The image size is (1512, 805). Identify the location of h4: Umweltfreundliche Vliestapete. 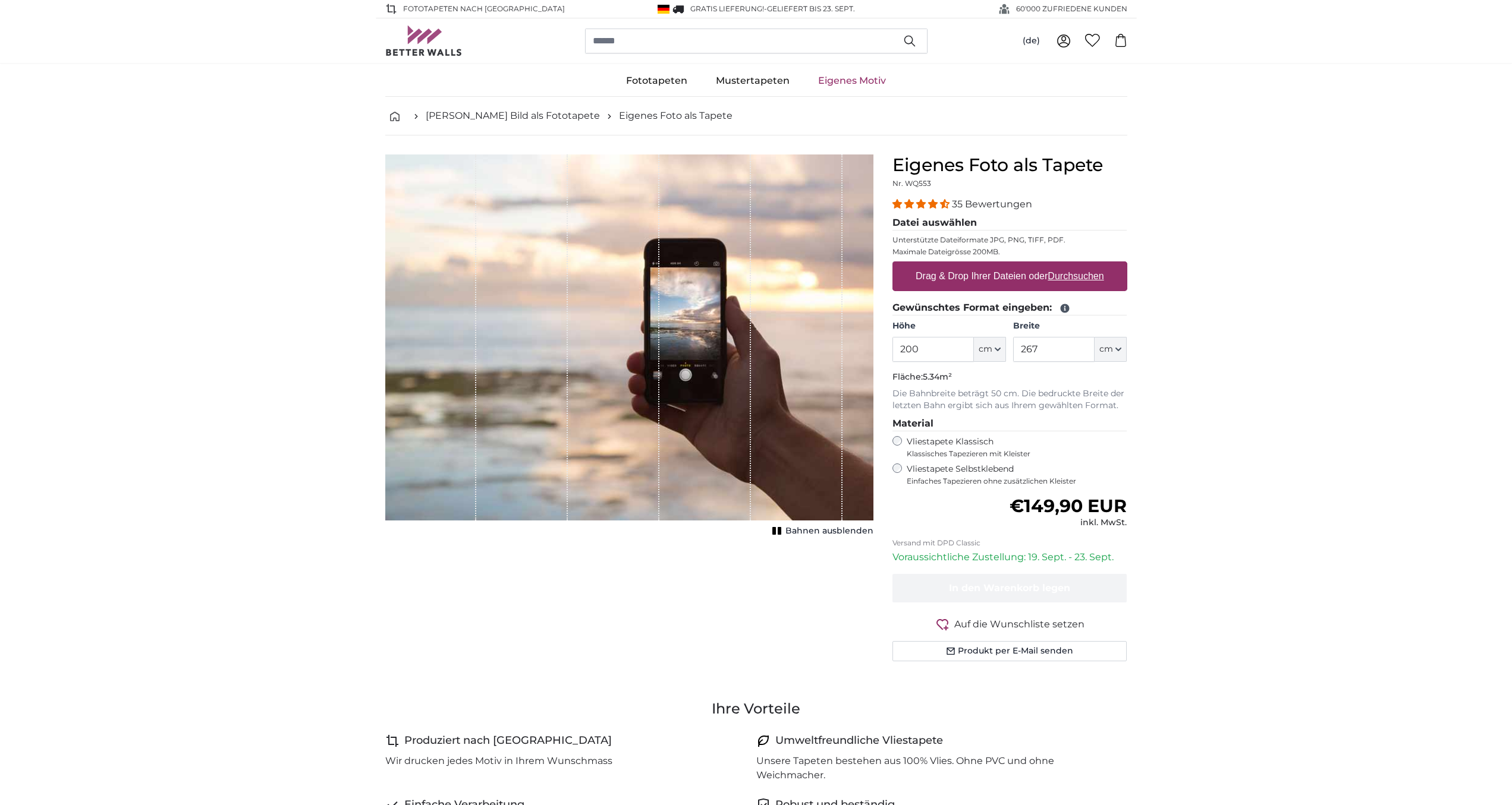
(859, 741).